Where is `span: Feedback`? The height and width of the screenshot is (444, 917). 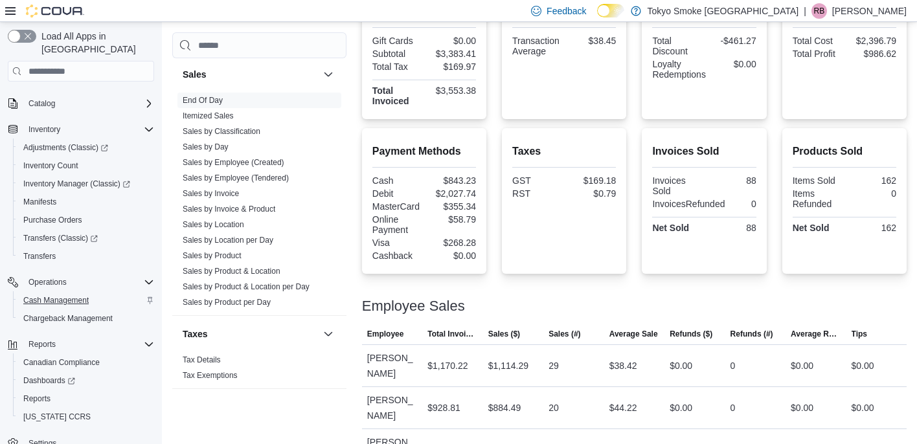
span: Feedback is located at coordinates (566, 11).